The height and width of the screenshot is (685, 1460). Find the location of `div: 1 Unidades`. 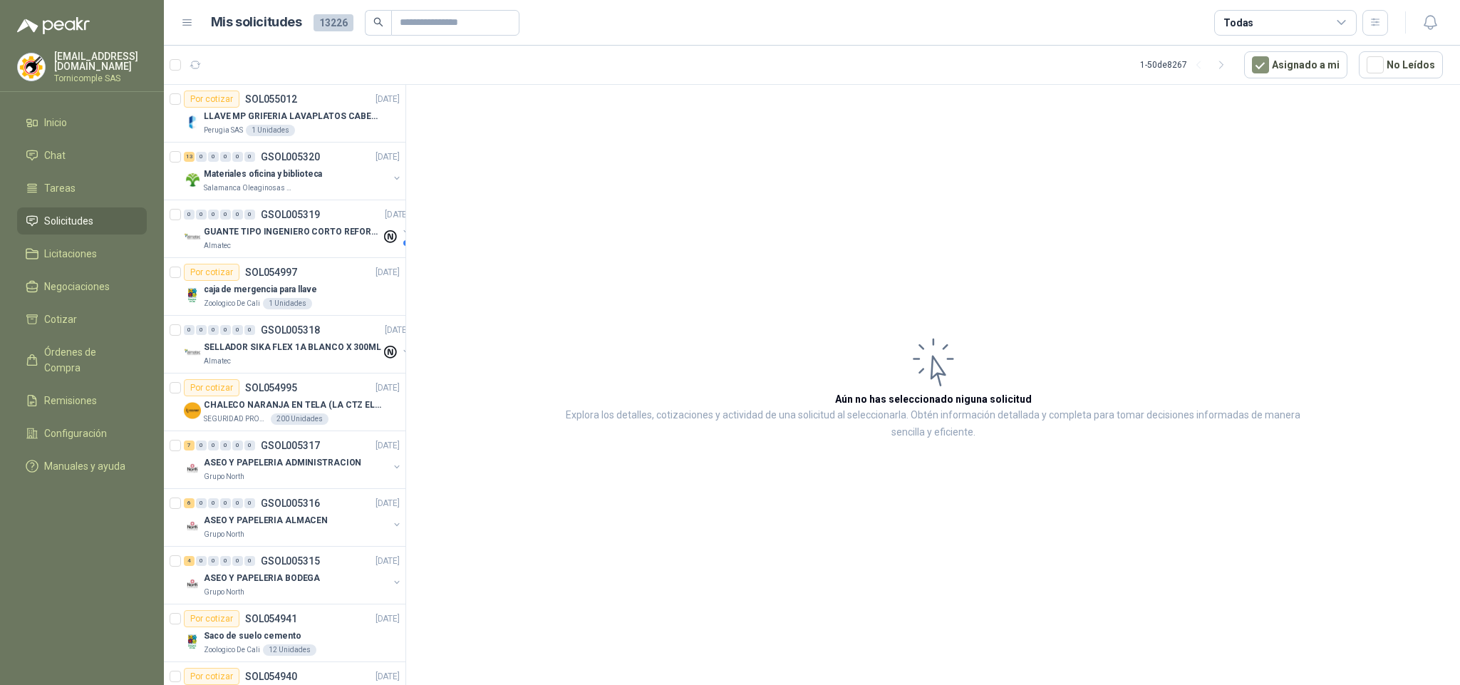

div: 1 Unidades is located at coordinates (287, 303).